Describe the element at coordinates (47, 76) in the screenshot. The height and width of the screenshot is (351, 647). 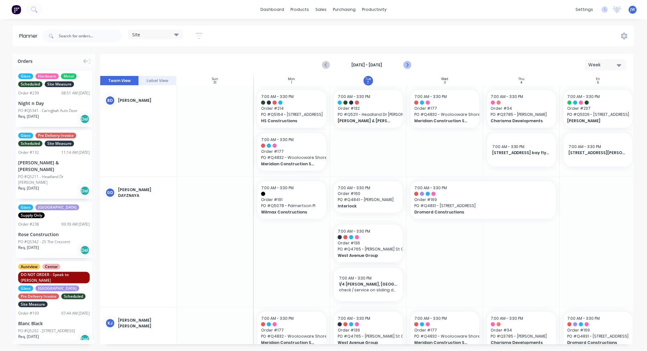
I see `span: Hardware` at that location.